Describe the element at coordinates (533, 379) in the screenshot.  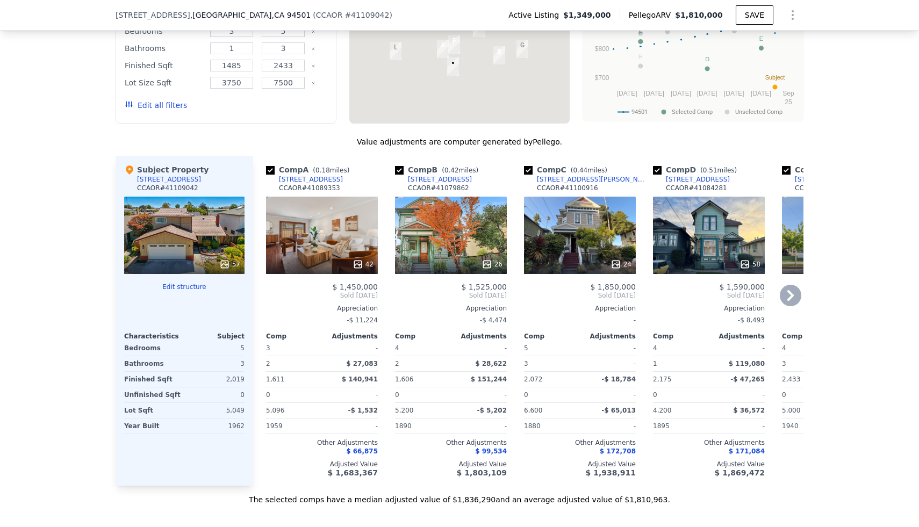
I see `span: 2,072` at that location.